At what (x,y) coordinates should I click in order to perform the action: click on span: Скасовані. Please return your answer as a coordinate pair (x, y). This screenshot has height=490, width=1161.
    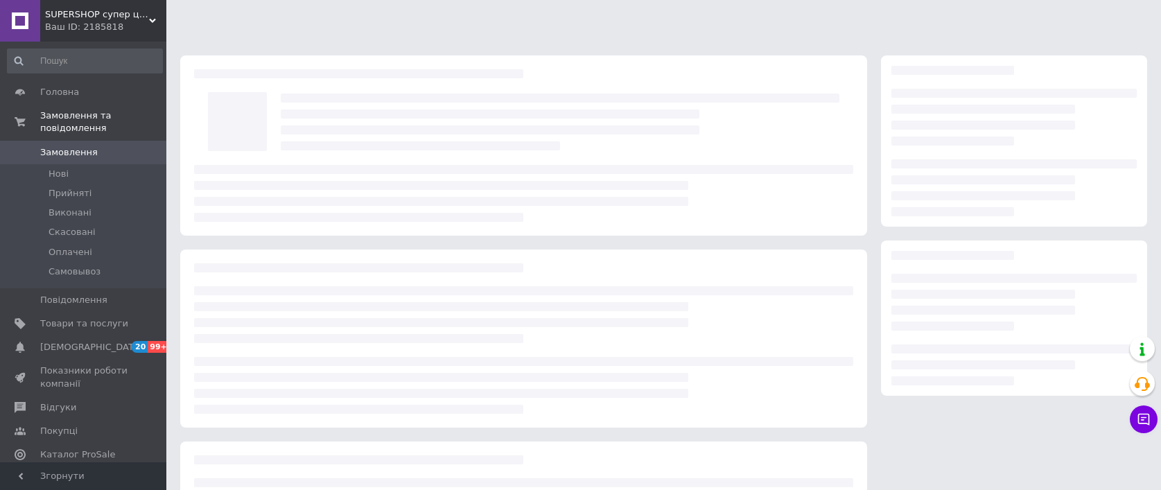
    Looking at the image, I should click on (72, 232).